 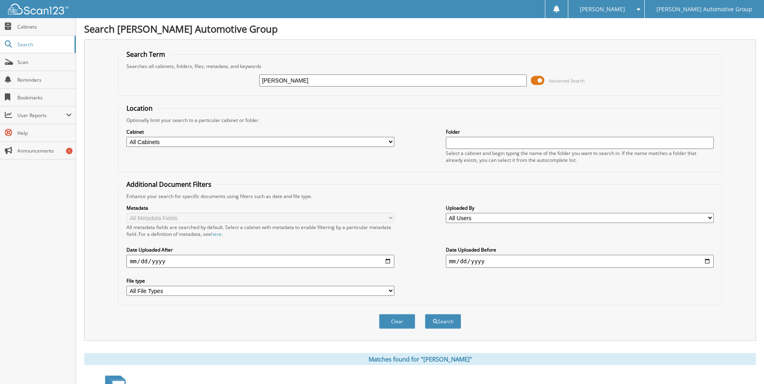 What do you see at coordinates (44, 44) in the screenshot?
I see `span: Search` at bounding box center [44, 44].